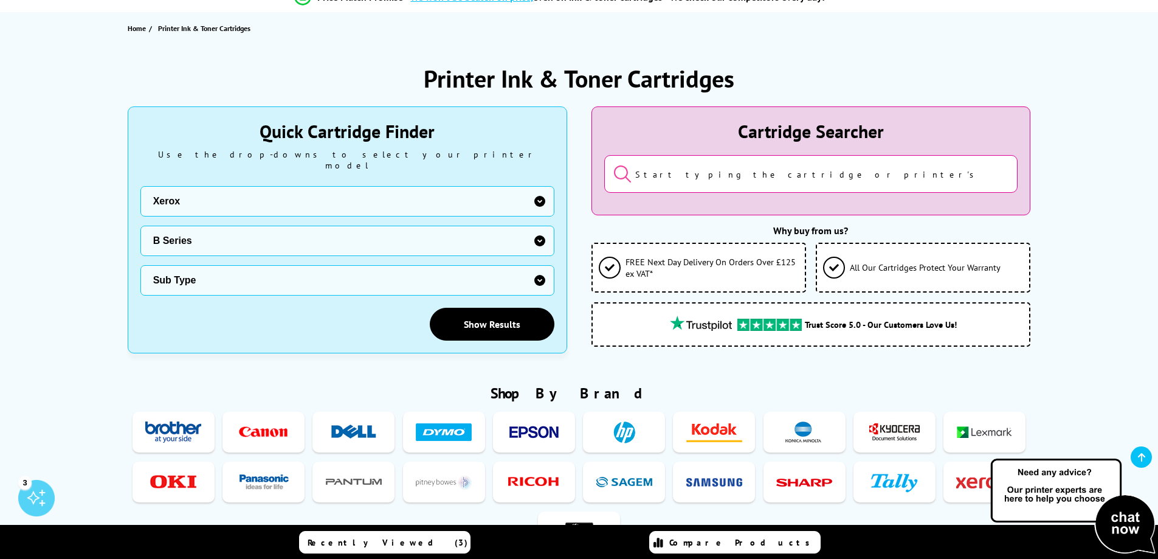 This screenshot has height=559, width=1158. Describe the element at coordinates (354, 432) in the screenshot. I see `img: Dell` at that location.